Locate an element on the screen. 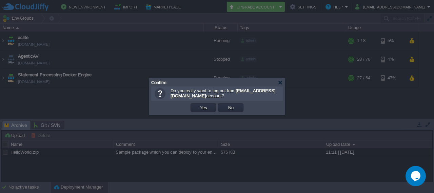 The image size is (434, 193). span: Confirm is located at coordinates (159, 82).